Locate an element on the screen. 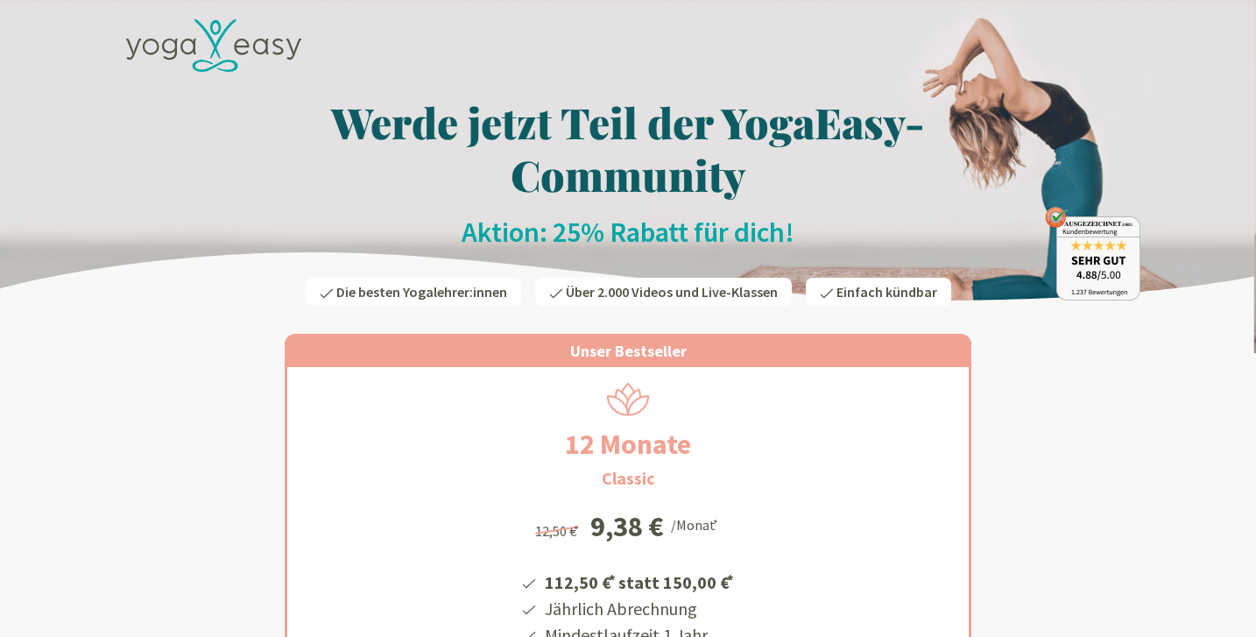 Image resolution: width=1256 pixels, height=637 pixels. span: Unser Bestseller is located at coordinates (628, 350).